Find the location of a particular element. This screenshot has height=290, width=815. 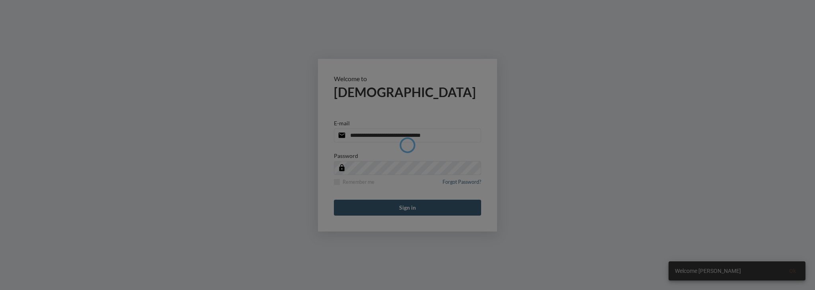

p: E-mail is located at coordinates (342, 123).